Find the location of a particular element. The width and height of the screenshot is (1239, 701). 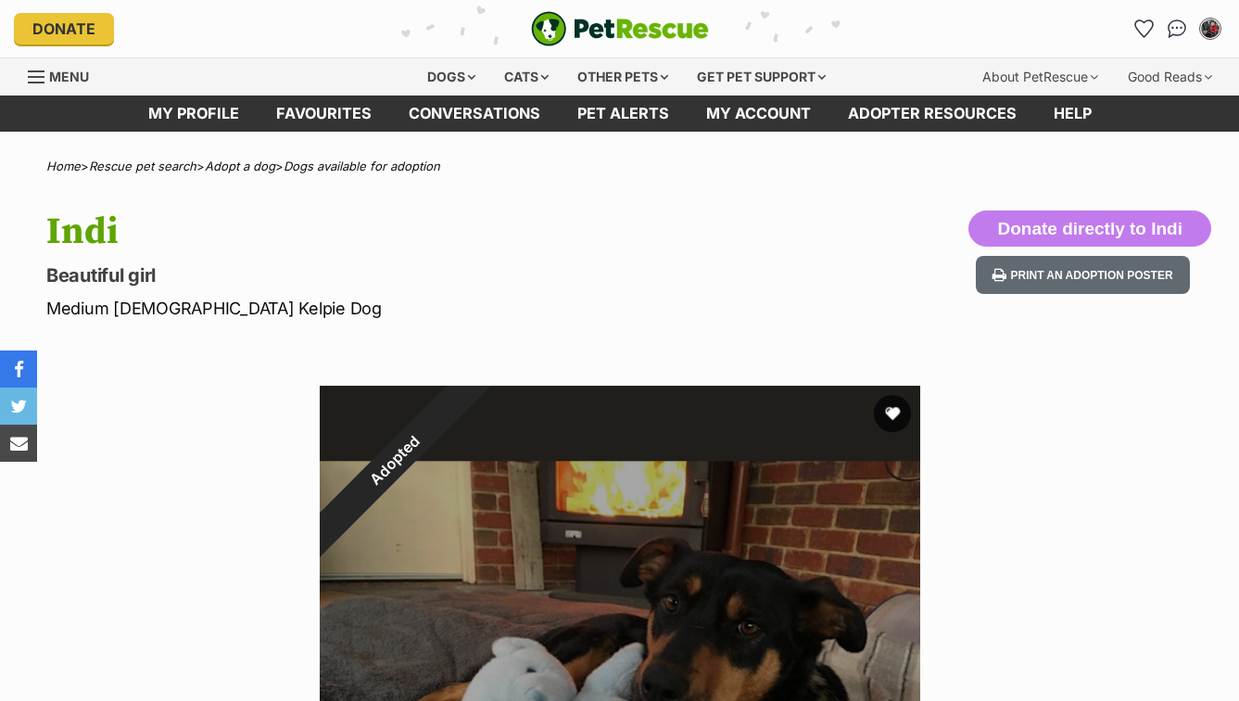

span: Menu is located at coordinates (69, 76).